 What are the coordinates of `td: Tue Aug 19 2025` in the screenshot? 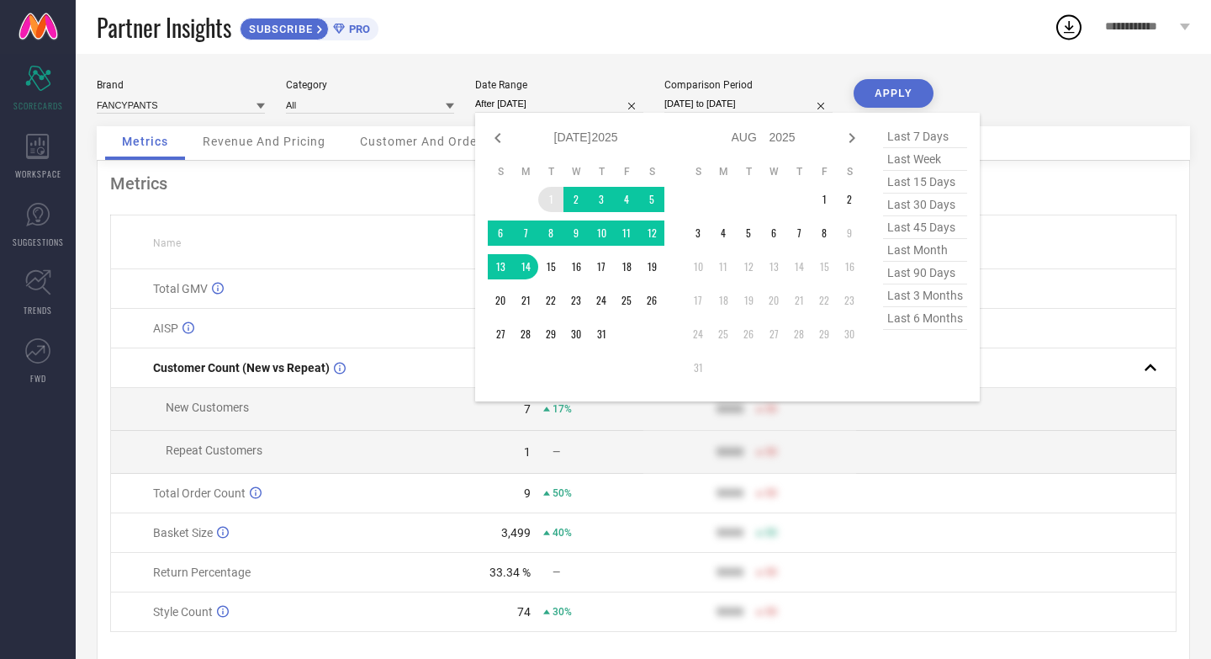 It's located at (749, 300).